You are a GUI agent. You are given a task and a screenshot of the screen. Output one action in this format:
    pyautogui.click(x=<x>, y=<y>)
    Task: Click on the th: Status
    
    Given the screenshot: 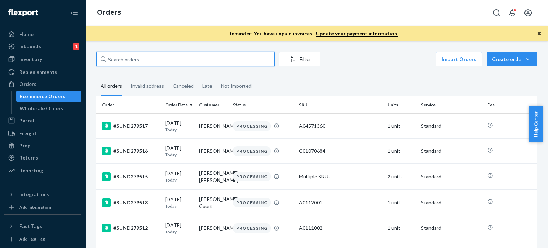 What is the action you would take?
    pyautogui.click(x=263, y=105)
    